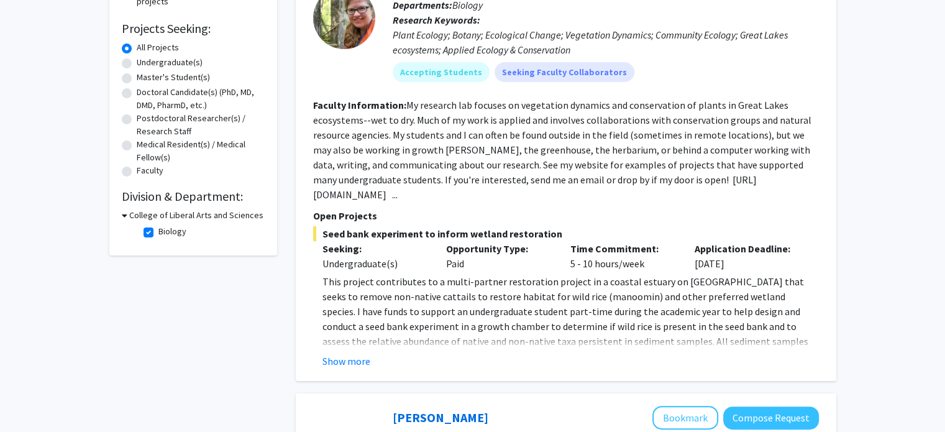 This screenshot has width=945, height=432. I want to click on label: All Projects, so click(158, 47).